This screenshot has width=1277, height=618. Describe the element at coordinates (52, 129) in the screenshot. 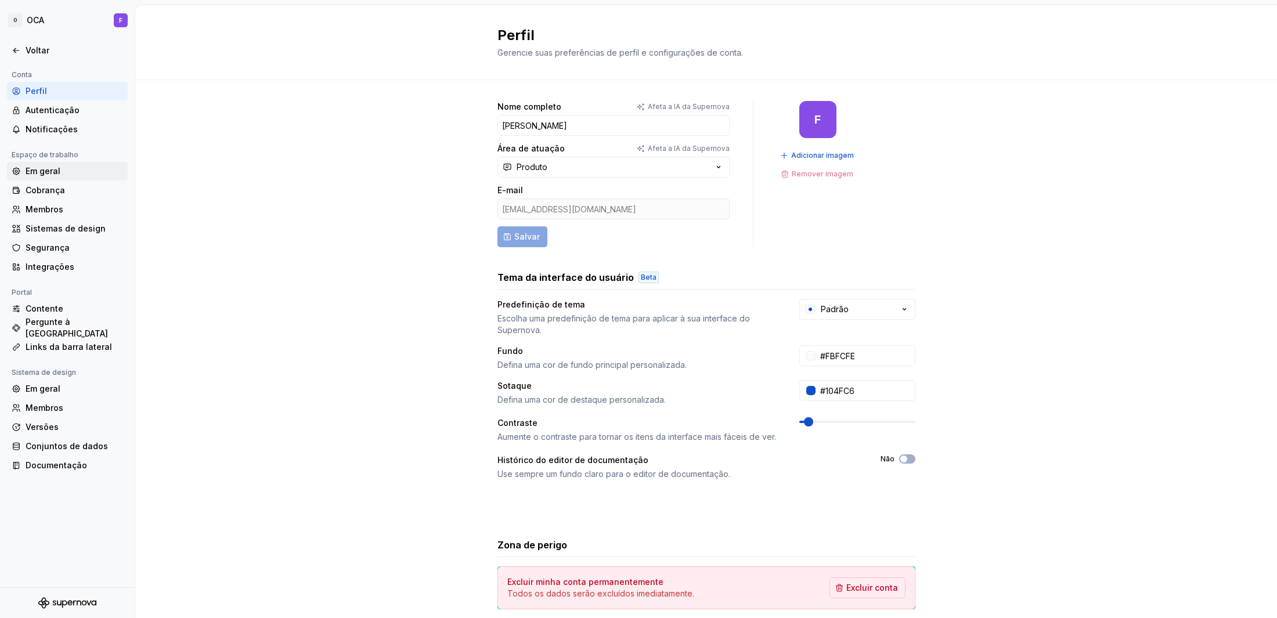

I see `font: Notificações` at that location.